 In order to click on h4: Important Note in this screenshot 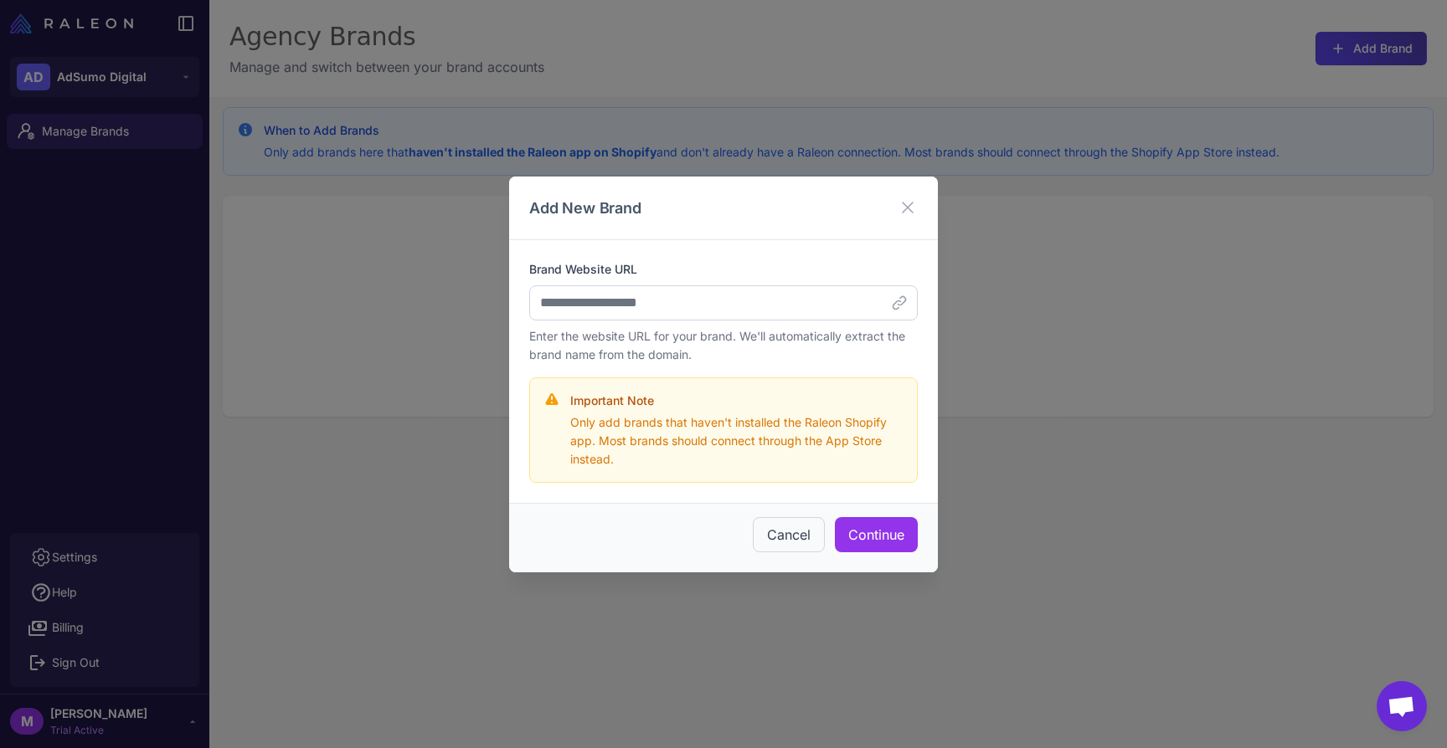, I will do `click(737, 401)`.